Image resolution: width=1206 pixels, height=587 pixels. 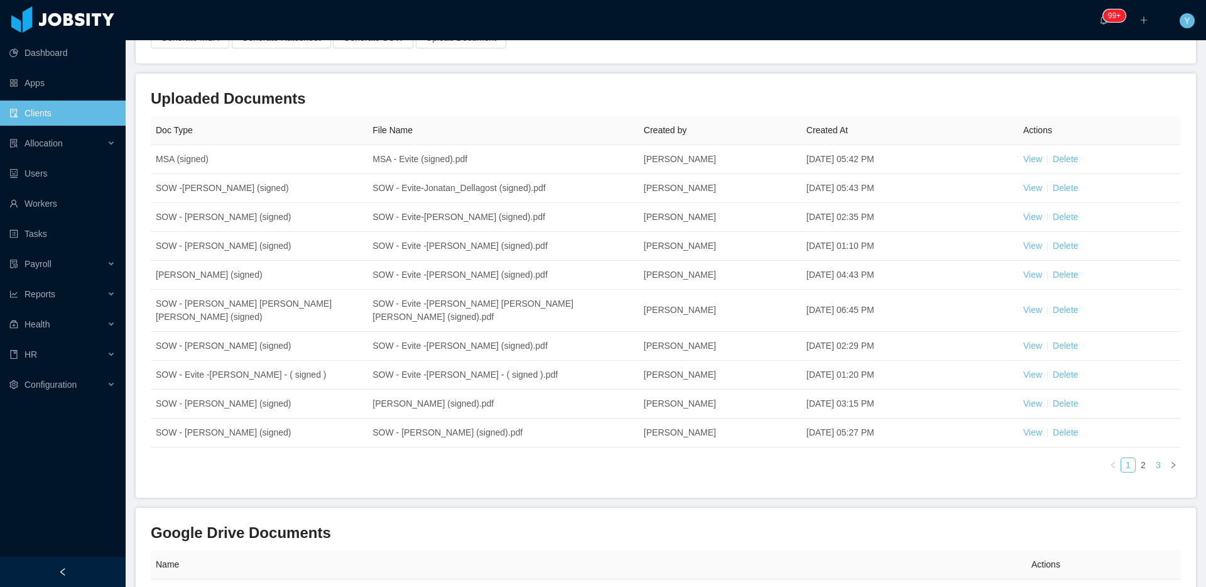 What do you see at coordinates (62, 204) in the screenshot?
I see `a: icon: userWorkers` at bounding box center [62, 204].